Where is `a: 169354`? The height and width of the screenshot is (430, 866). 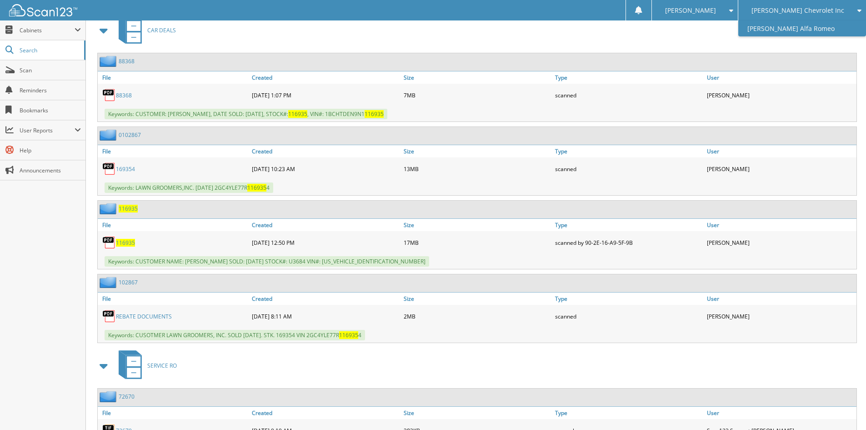
a: 169354 is located at coordinates (126, 169).